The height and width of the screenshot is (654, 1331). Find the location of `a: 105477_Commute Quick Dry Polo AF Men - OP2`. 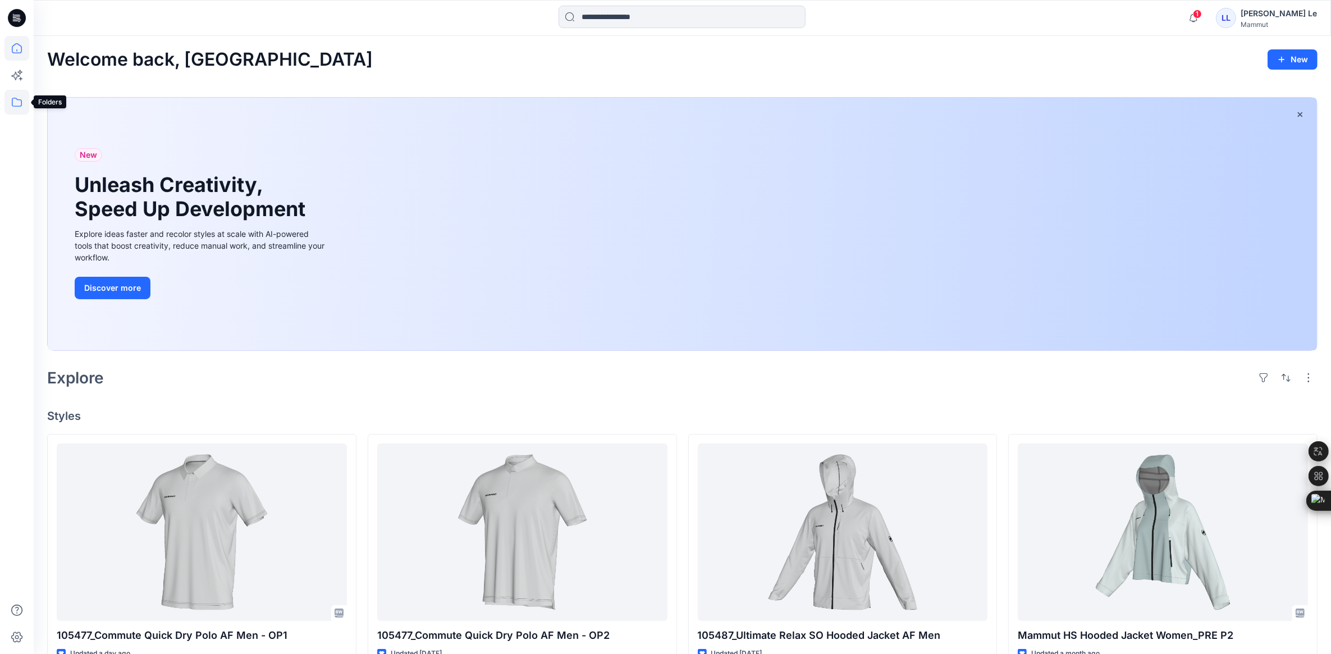

a: 105477_Commute Quick Dry Polo AF Men - OP2 is located at coordinates (522, 532).